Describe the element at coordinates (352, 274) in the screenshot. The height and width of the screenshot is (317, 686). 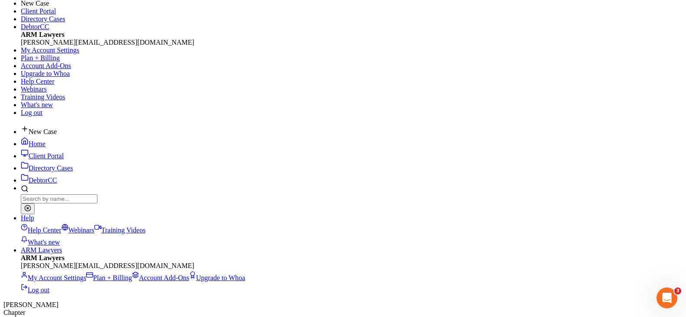
I see `div: ARM Lawyers` at that location.